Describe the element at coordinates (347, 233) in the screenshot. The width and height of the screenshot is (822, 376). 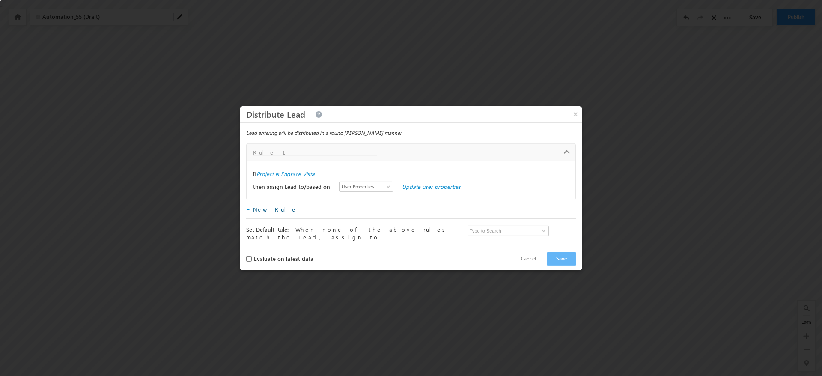
I see `span: When none of the above rules match the Lead, assign to` at that location.